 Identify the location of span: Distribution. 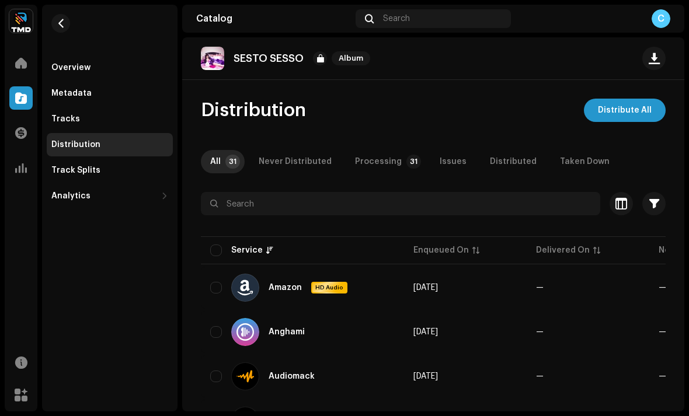
(253, 110).